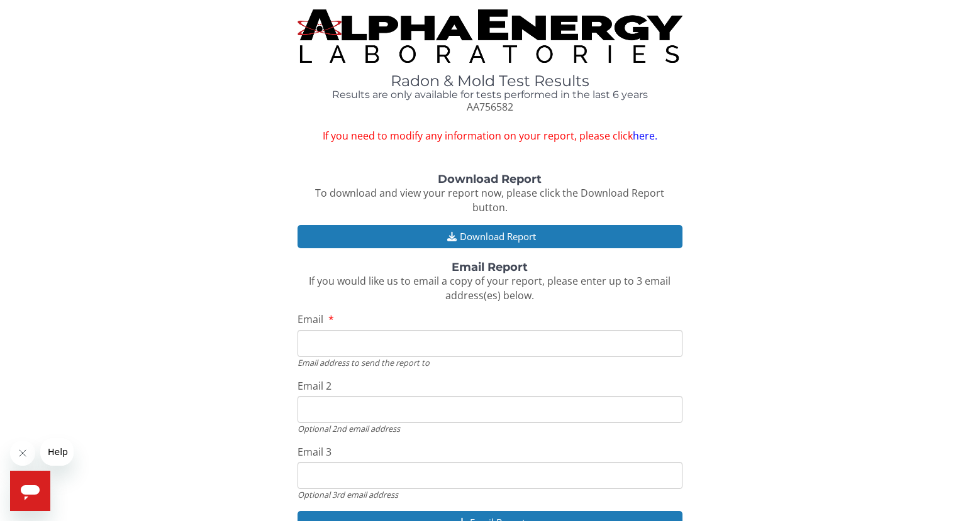 The image size is (980, 521). I want to click on span: AA756582, so click(490, 107).